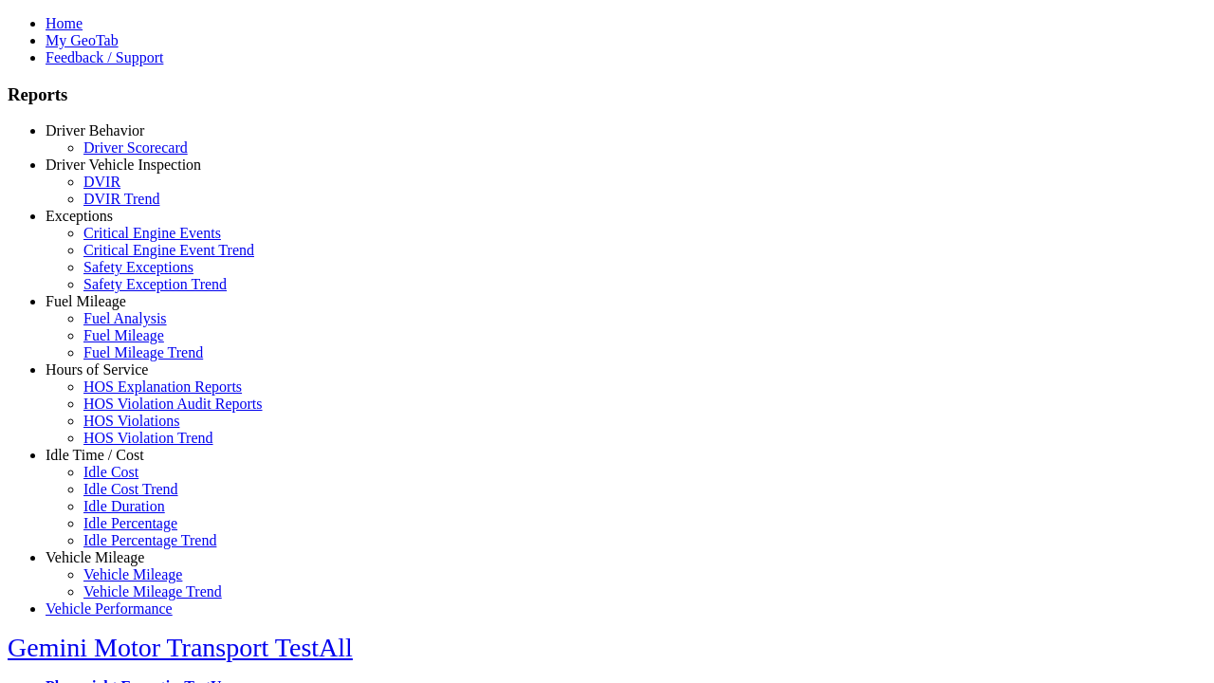 The height and width of the screenshot is (683, 1214). What do you see at coordinates (148, 437) in the screenshot?
I see `a: HOS Violation Trend` at bounding box center [148, 437].